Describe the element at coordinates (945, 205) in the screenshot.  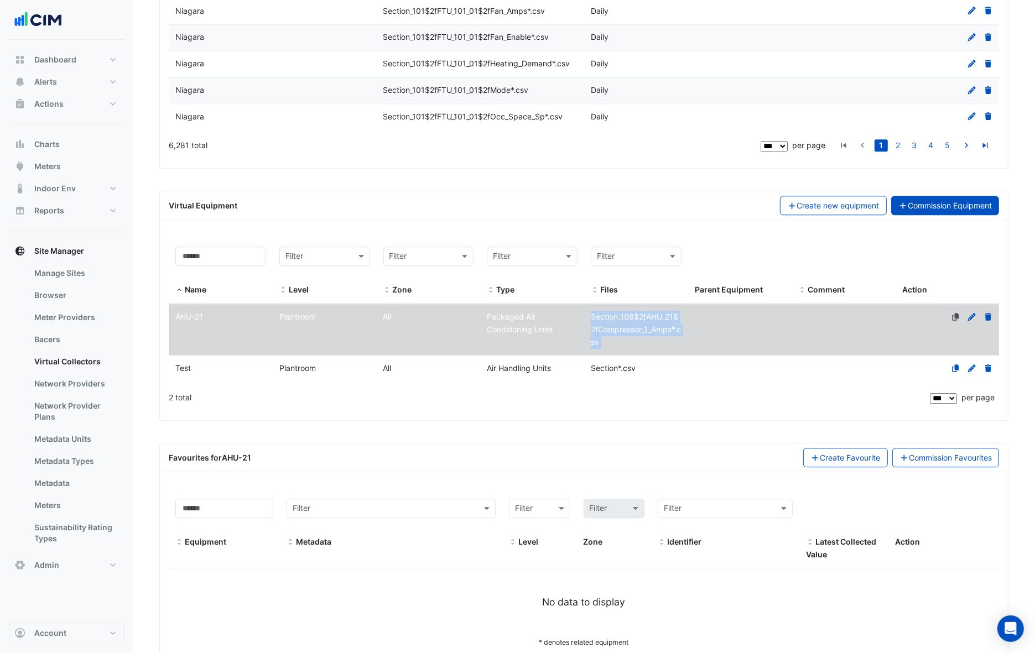
I see `button: Commission Equipment` at that location.